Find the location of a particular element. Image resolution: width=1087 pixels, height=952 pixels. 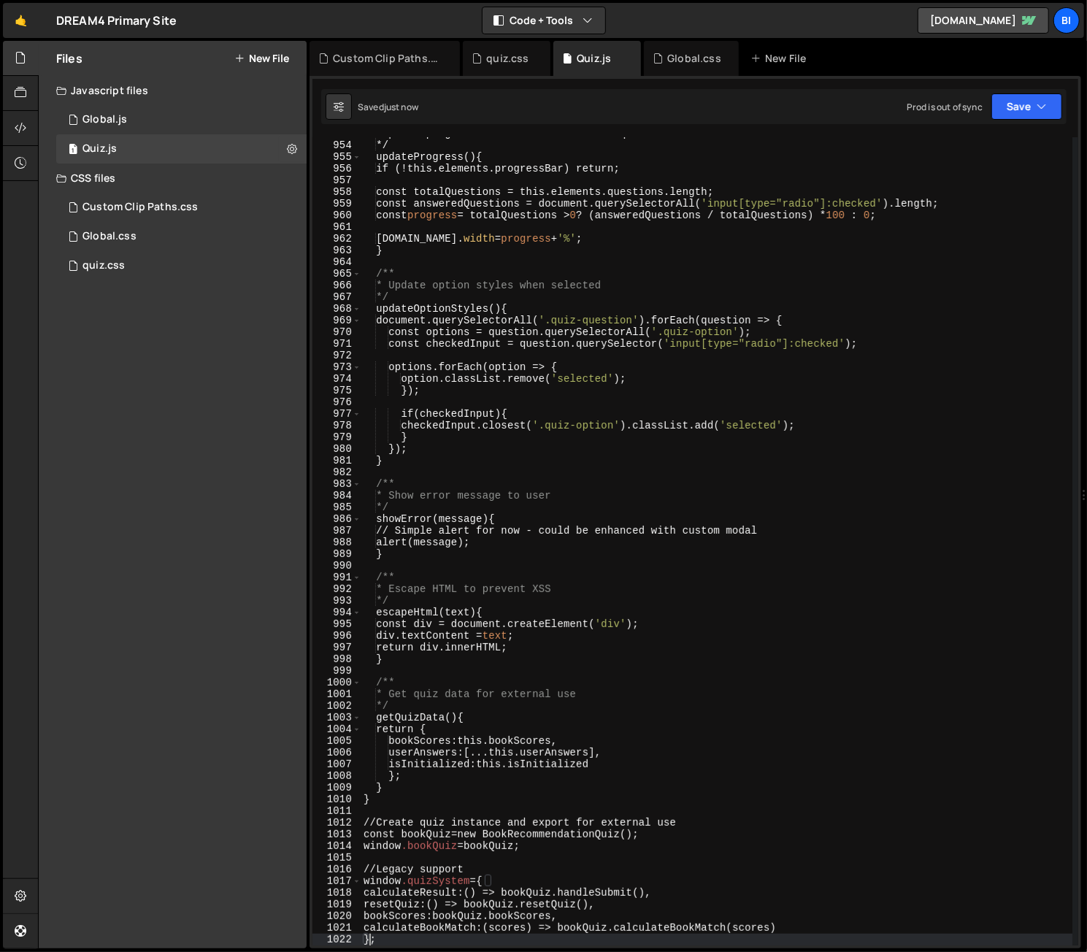

div: 988 is located at coordinates (337, 542).